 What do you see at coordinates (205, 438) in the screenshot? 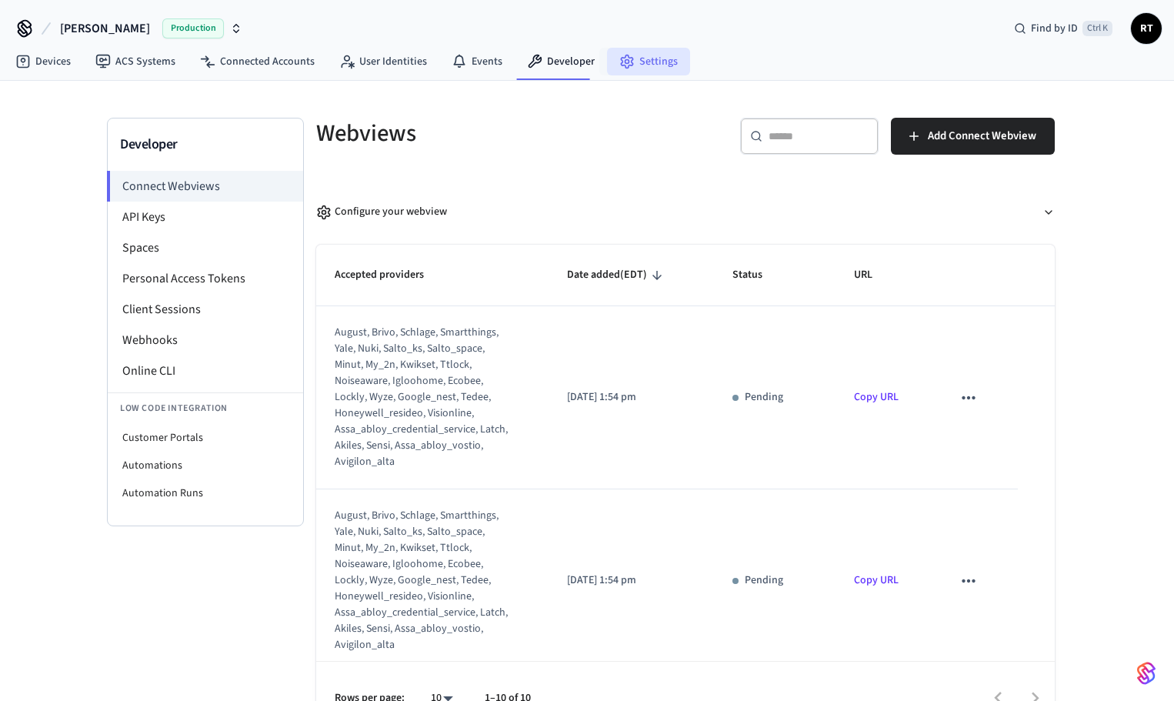
I see `li: Customer Portals` at bounding box center [205, 438].